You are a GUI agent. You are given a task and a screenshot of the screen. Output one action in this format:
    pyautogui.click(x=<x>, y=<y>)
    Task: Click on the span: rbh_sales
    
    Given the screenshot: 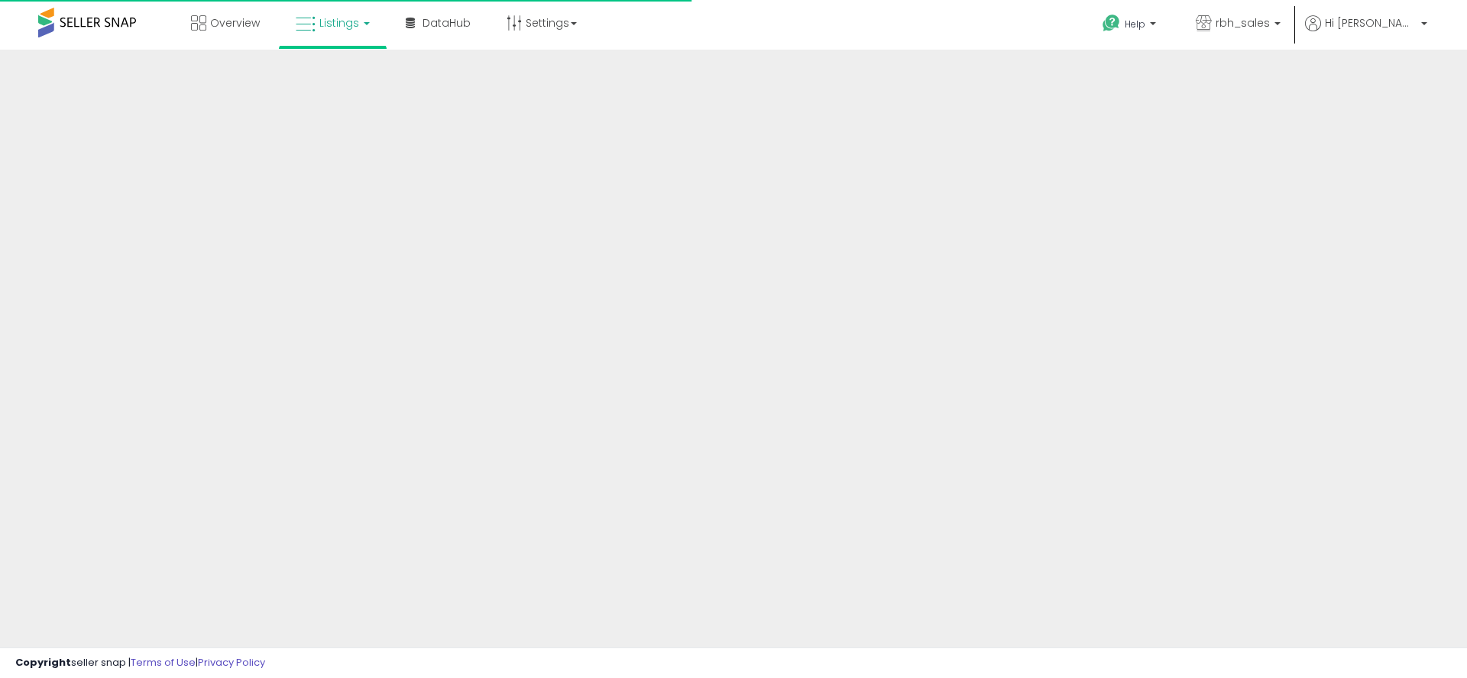 What is the action you would take?
    pyautogui.click(x=1242, y=23)
    